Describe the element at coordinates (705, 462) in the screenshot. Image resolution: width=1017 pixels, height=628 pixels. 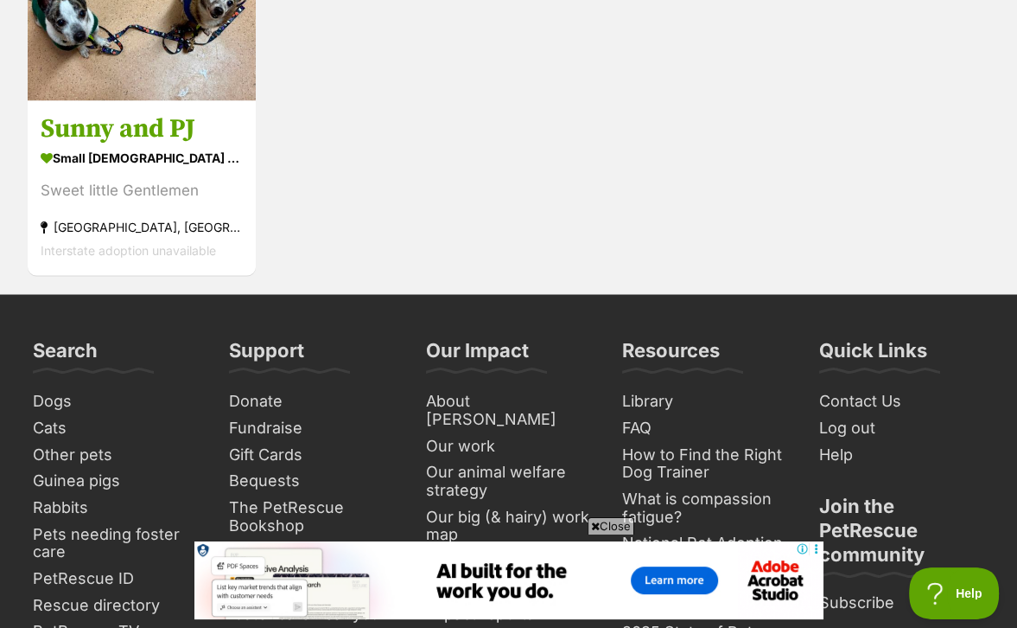
I see `a: How to Find the Right Dog Trainer` at that location.